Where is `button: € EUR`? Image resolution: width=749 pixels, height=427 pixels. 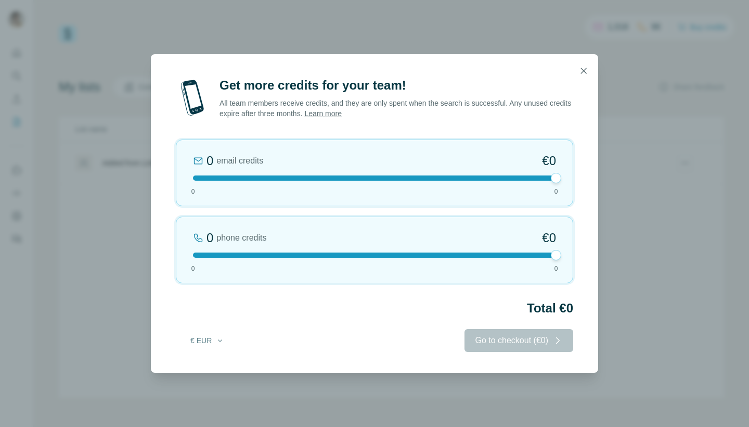
button: € EUR is located at coordinates (207, 340).